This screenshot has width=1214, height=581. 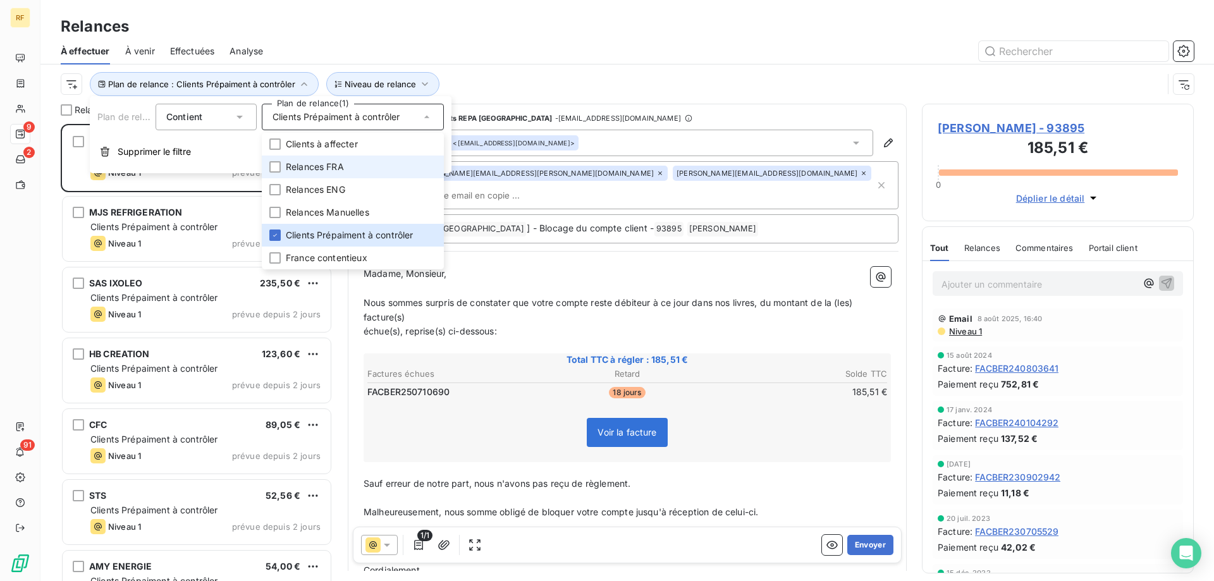 I want to click on span: À venir, so click(x=140, y=51).